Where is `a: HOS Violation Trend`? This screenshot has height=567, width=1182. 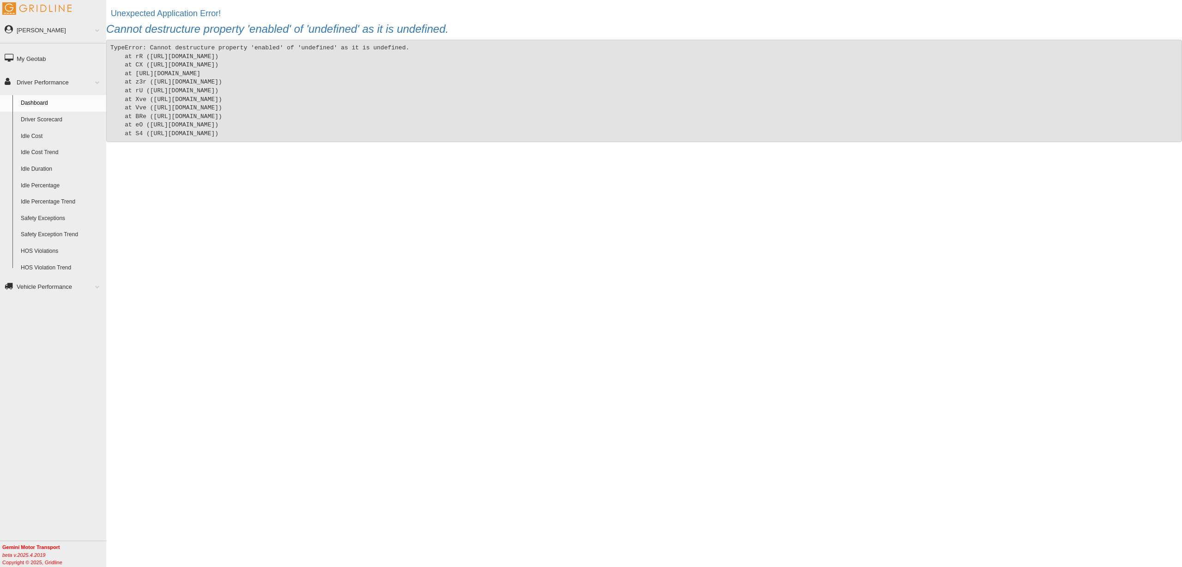 a: HOS Violation Trend is located at coordinates (61, 268).